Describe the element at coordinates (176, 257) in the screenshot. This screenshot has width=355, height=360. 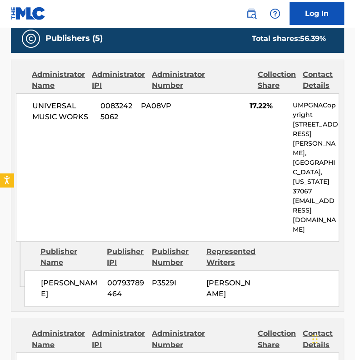
I see `div: Publisher Number` at that location.